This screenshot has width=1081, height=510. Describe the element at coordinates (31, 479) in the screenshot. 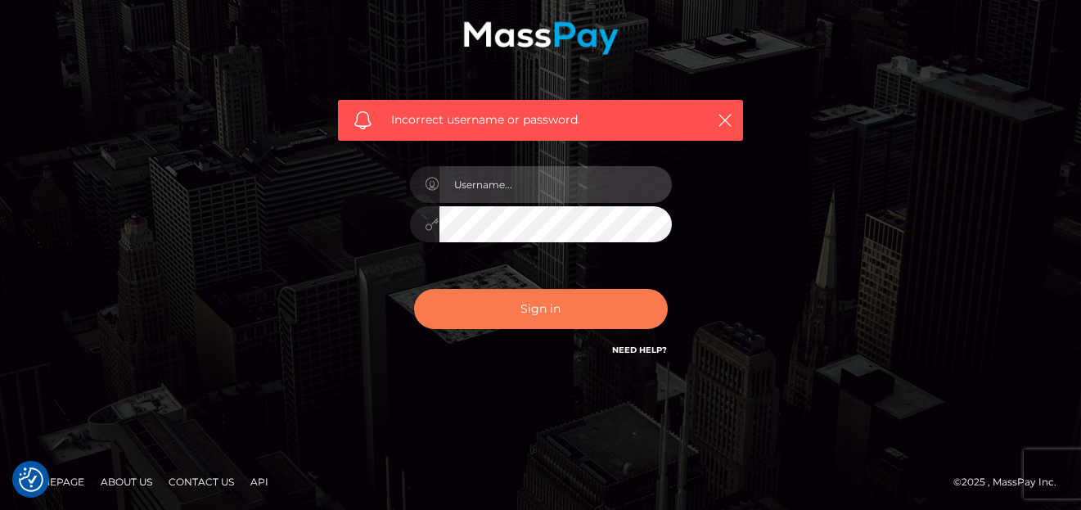

I see `img: Revisit consent button` at that location.